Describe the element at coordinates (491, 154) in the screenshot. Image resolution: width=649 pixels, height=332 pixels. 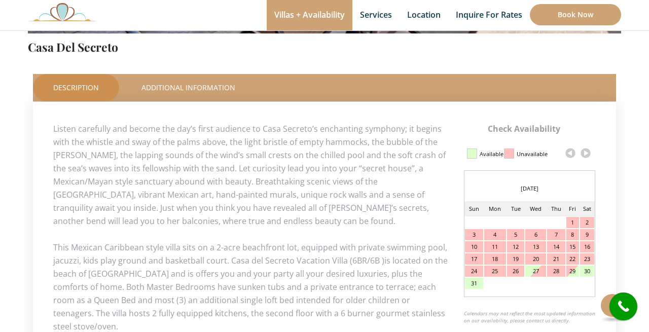
I see `div: Available` at that location.